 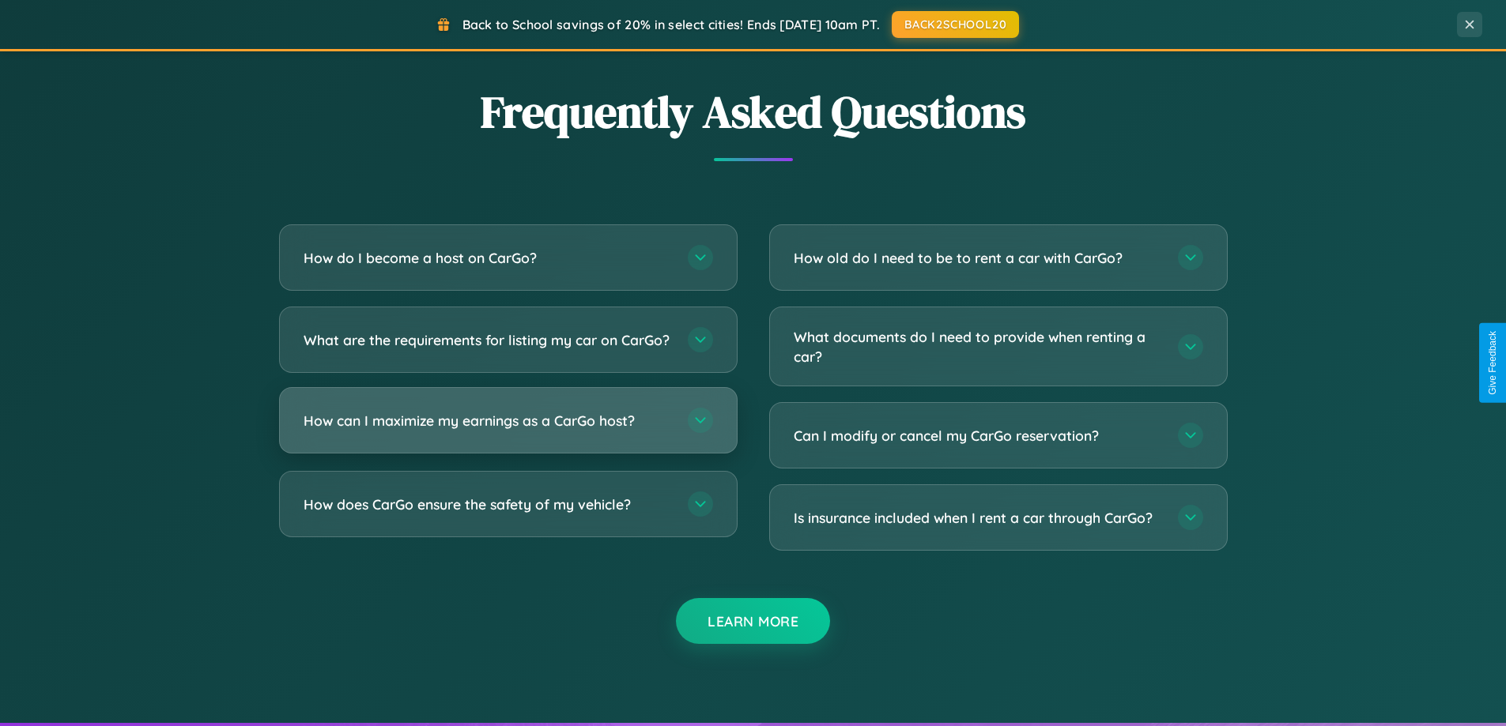 I want to click on h3: How old do I need to be to rent a car with CarGo?, so click(x=978, y=258).